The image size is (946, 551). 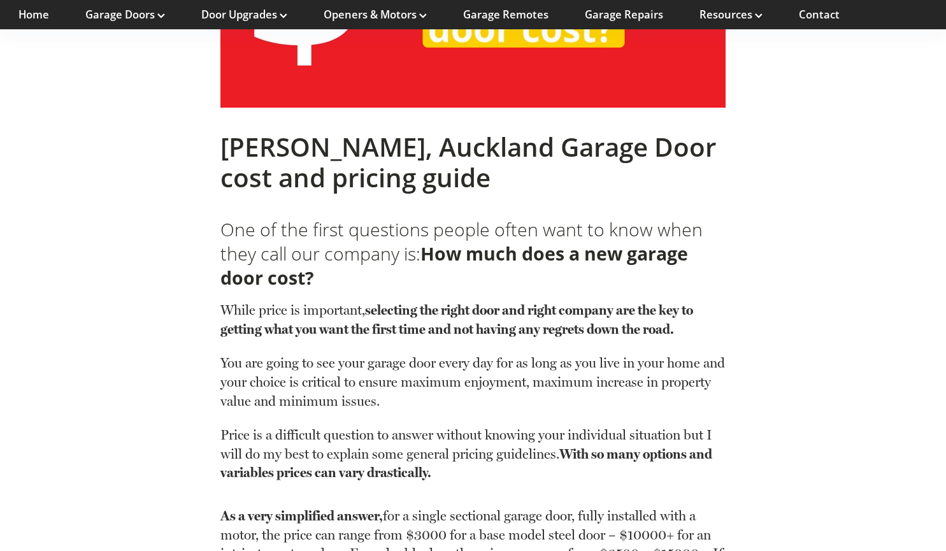 I want to click on a: Garage Remotes, so click(x=506, y=15).